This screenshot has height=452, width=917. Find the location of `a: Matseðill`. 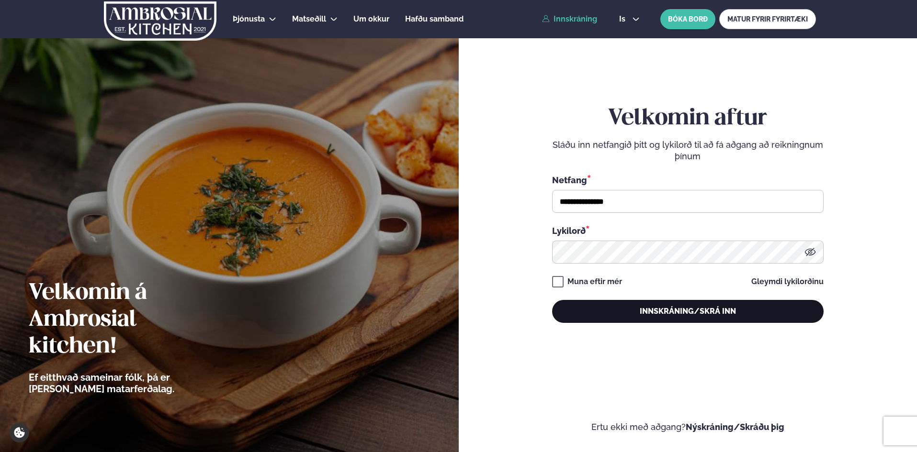

a: Matseðill is located at coordinates (309, 19).